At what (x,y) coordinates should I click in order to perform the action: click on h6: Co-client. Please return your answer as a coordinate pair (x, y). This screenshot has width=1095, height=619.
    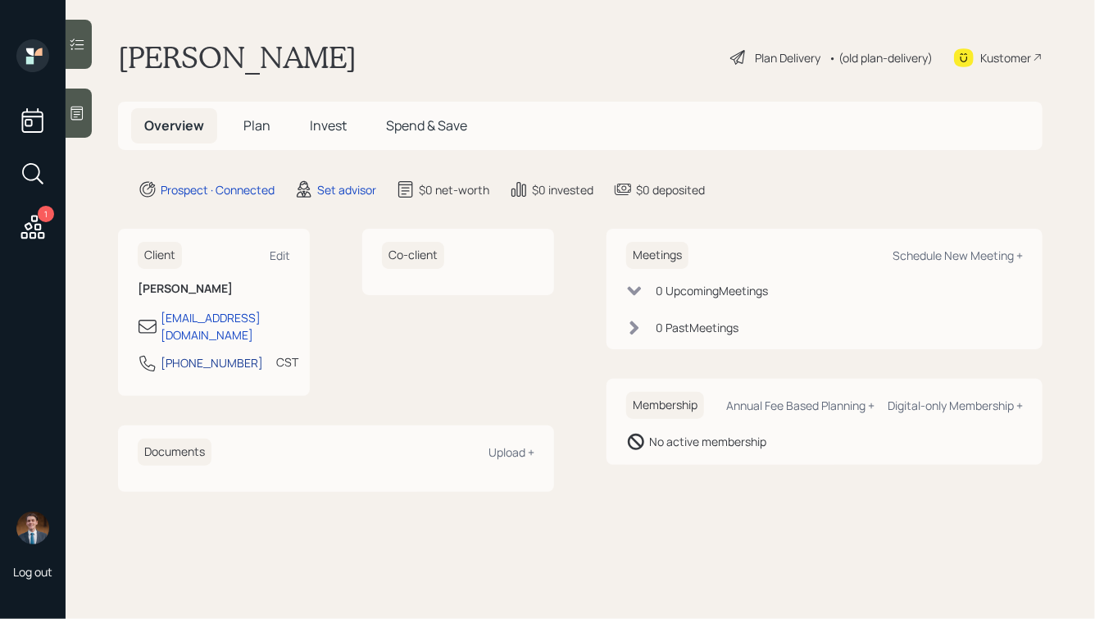
    Looking at the image, I should click on (413, 255).